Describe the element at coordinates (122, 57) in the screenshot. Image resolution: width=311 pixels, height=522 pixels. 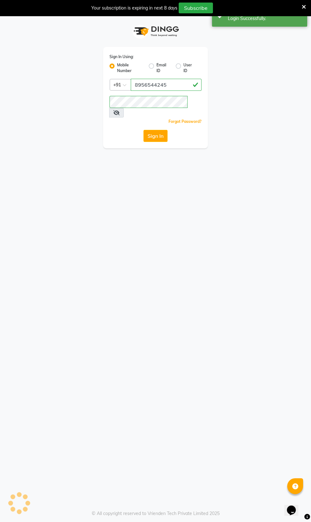
I see `label: Sign In Using:` at that location.